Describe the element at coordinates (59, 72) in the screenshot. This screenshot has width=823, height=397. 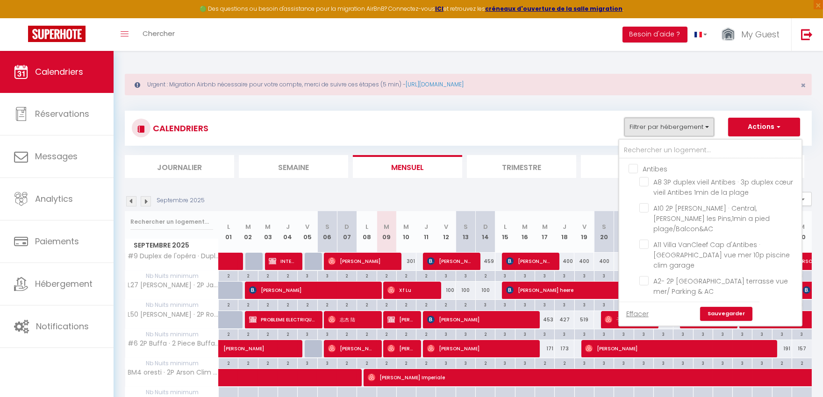
I see `span: Calendriers` at that location.